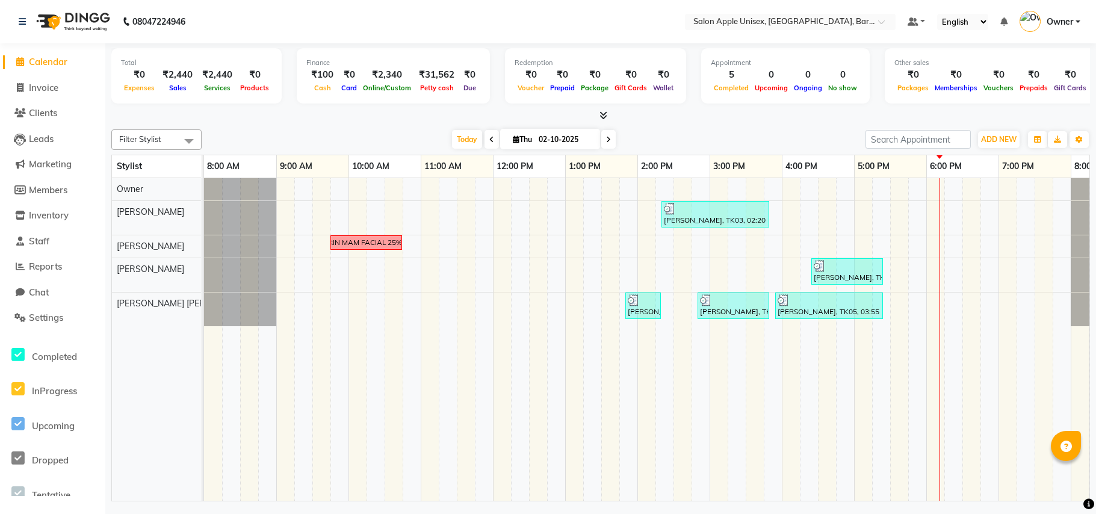 The image size is (1096, 514). What do you see at coordinates (731, 75) in the screenshot?
I see `div: 5` at bounding box center [731, 75].